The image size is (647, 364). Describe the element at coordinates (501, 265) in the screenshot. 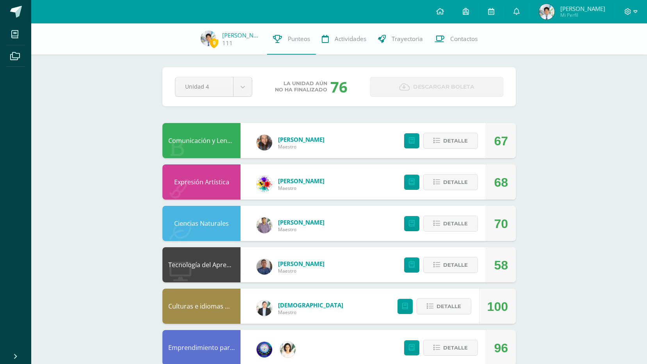

I see `div: 58` at that location.